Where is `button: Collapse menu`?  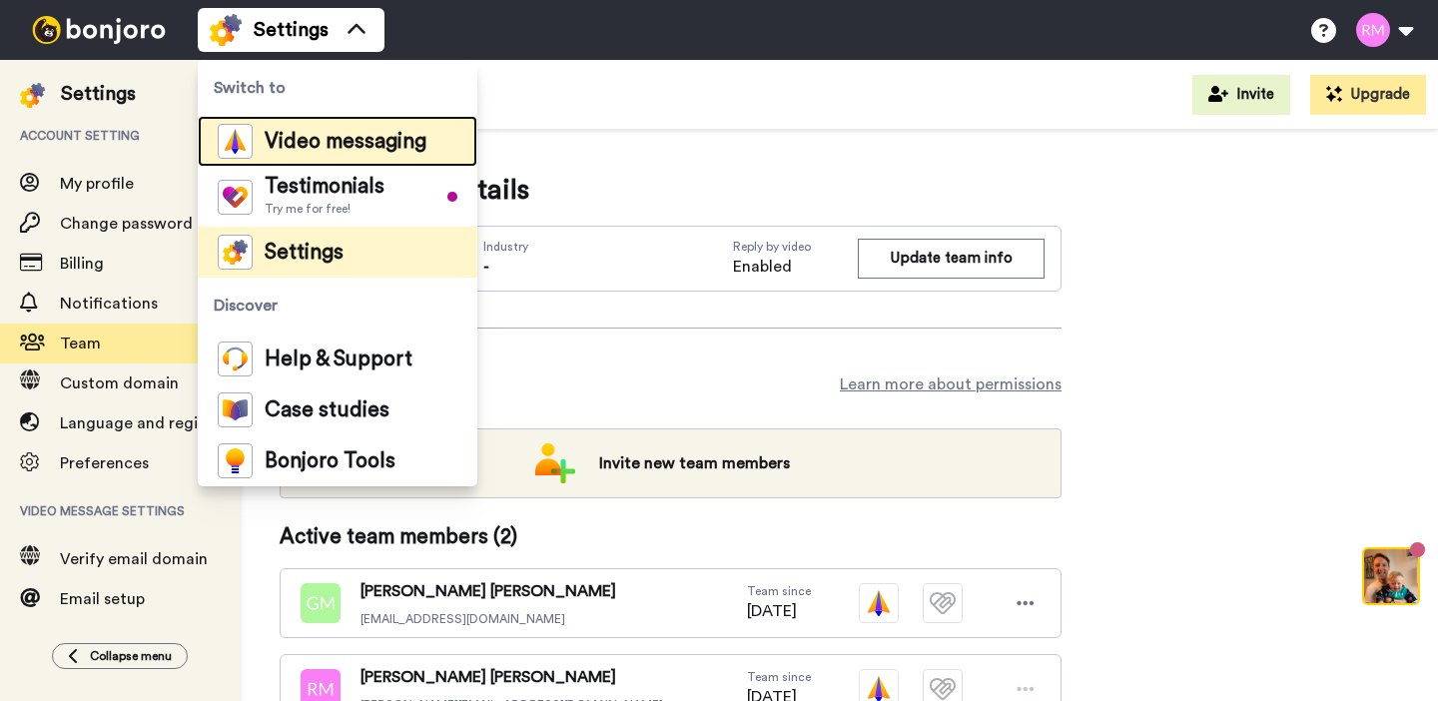
button: Collapse menu is located at coordinates (120, 656).